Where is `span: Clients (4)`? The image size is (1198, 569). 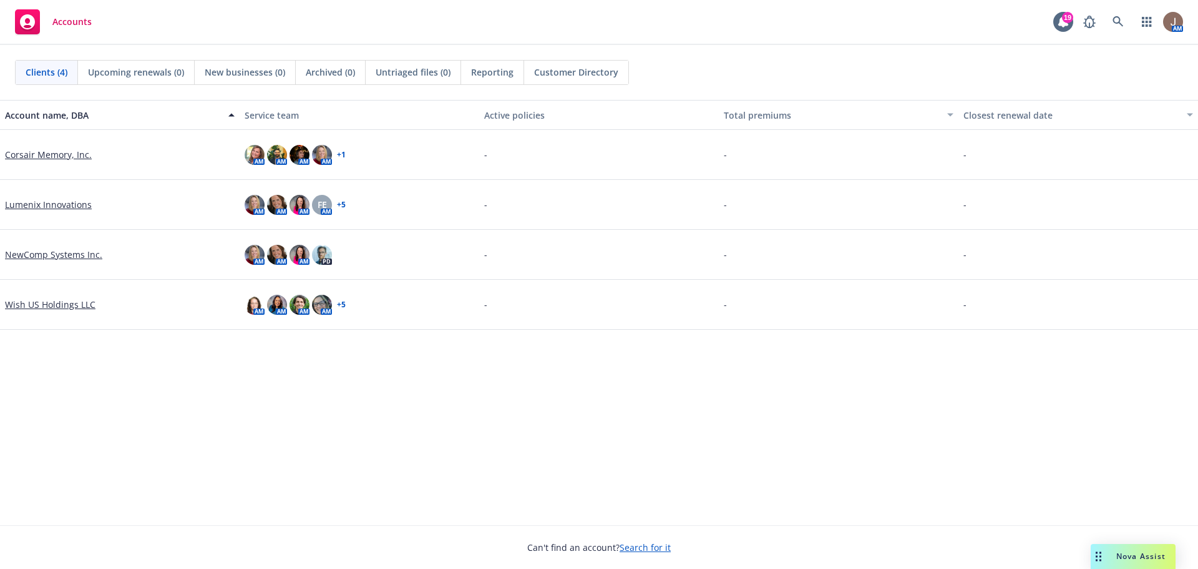
span: Clients (4) is located at coordinates (46, 72).